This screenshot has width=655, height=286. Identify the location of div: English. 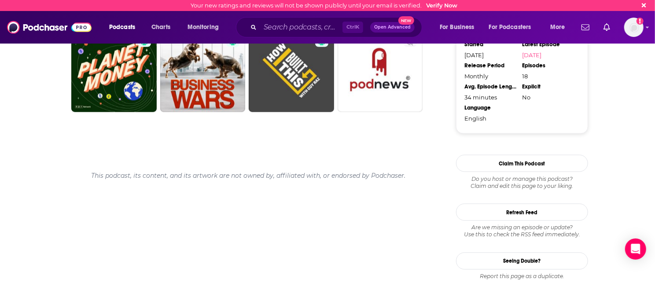
(490, 118).